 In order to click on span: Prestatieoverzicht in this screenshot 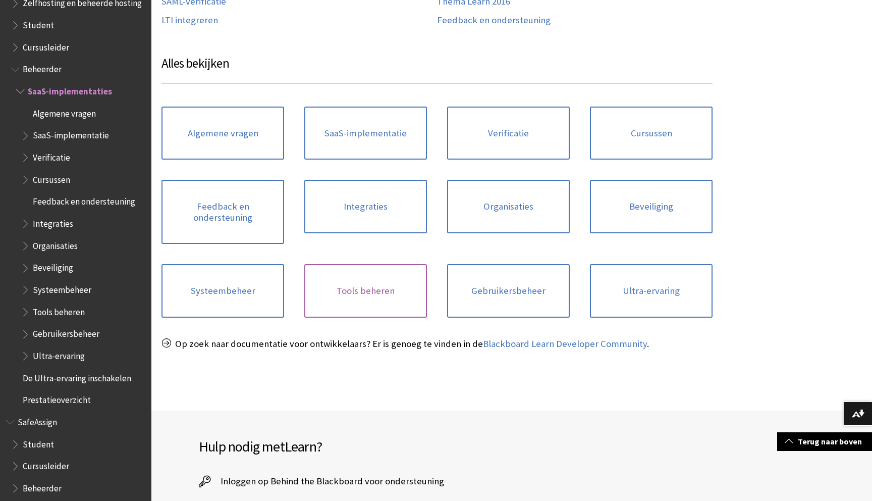, I will do `click(57, 398)`.